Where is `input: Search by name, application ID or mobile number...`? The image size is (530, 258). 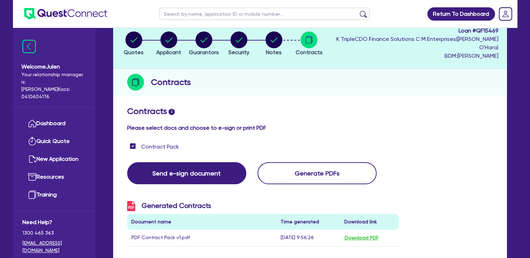
input: Search by name, application ID or mobile number... is located at coordinates (264, 14).